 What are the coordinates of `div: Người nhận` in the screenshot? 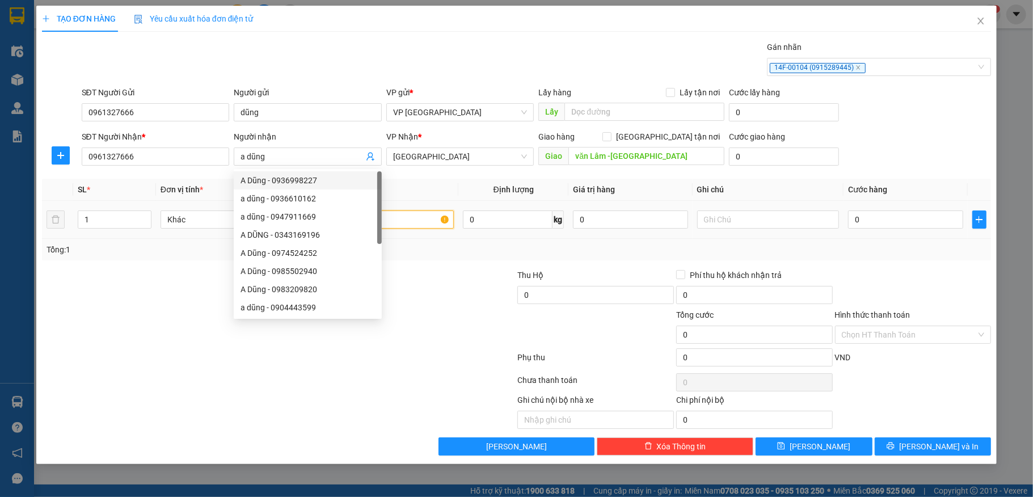 It's located at (308, 137).